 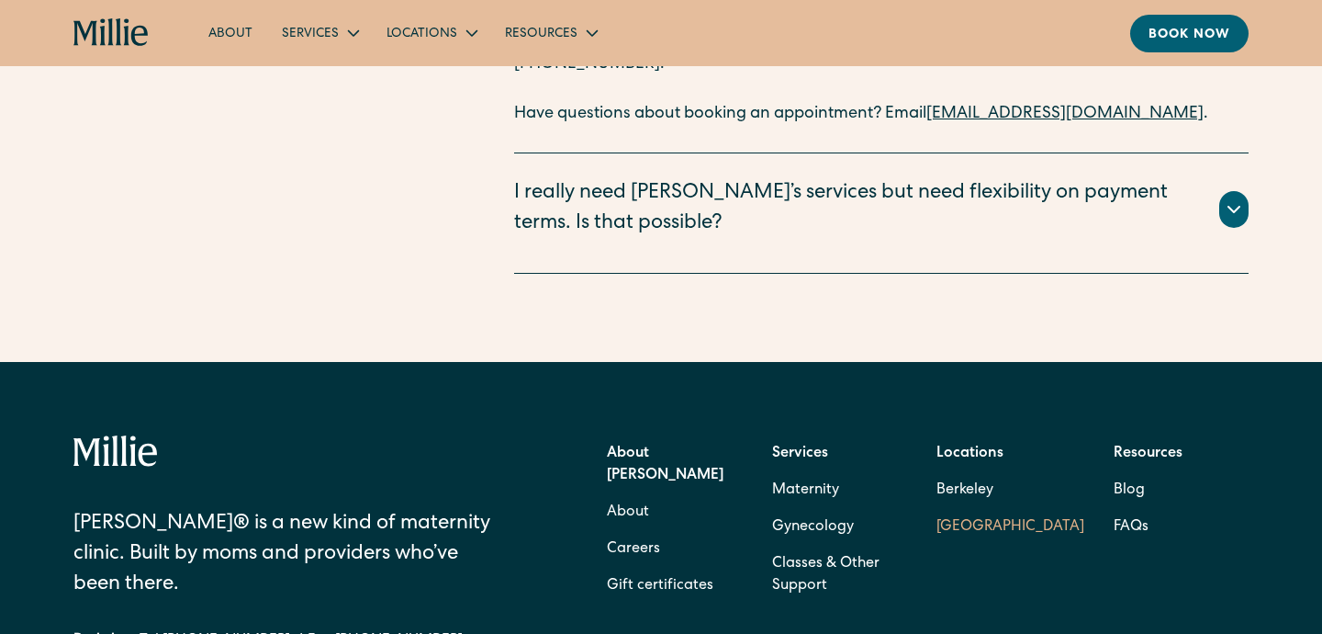 What do you see at coordinates (1189, 35) in the screenshot?
I see `div: Book now` at bounding box center [1189, 35].